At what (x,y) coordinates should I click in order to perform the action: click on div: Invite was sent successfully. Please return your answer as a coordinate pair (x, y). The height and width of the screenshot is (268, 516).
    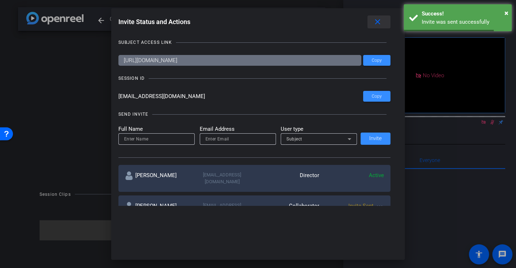
    Looking at the image, I should click on (464, 22).